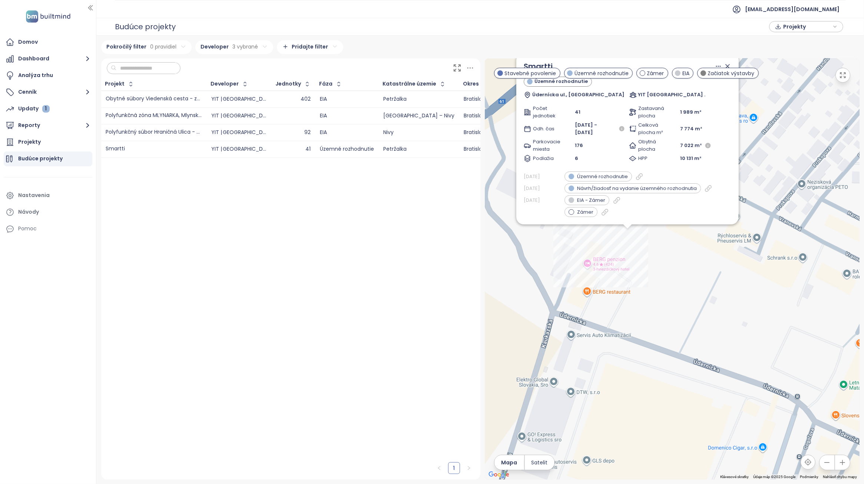 This screenshot has width=864, height=484. Describe the element at coordinates (774, 477) in the screenshot. I see `span: Údaje máp ©2025 Google` at that location.